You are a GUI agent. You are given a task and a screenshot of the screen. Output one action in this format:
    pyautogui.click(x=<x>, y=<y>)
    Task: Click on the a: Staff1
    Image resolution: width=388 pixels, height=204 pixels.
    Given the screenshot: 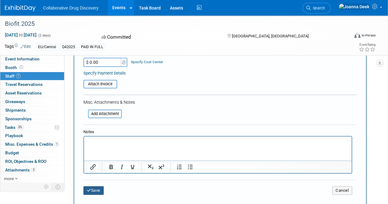 What is the action you would take?
    pyautogui.click(x=32, y=76)
    